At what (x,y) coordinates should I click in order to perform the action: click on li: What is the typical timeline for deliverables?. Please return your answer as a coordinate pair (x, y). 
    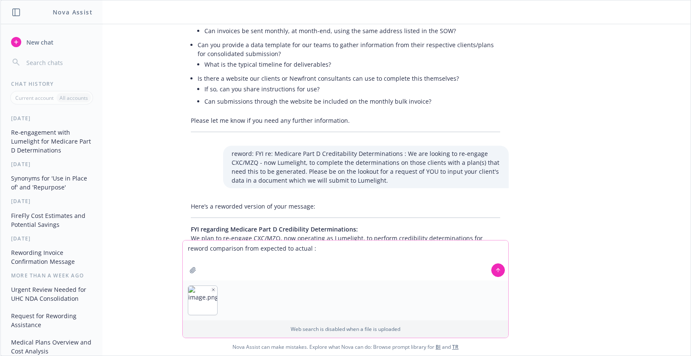
    Looking at the image, I should click on (352, 64).